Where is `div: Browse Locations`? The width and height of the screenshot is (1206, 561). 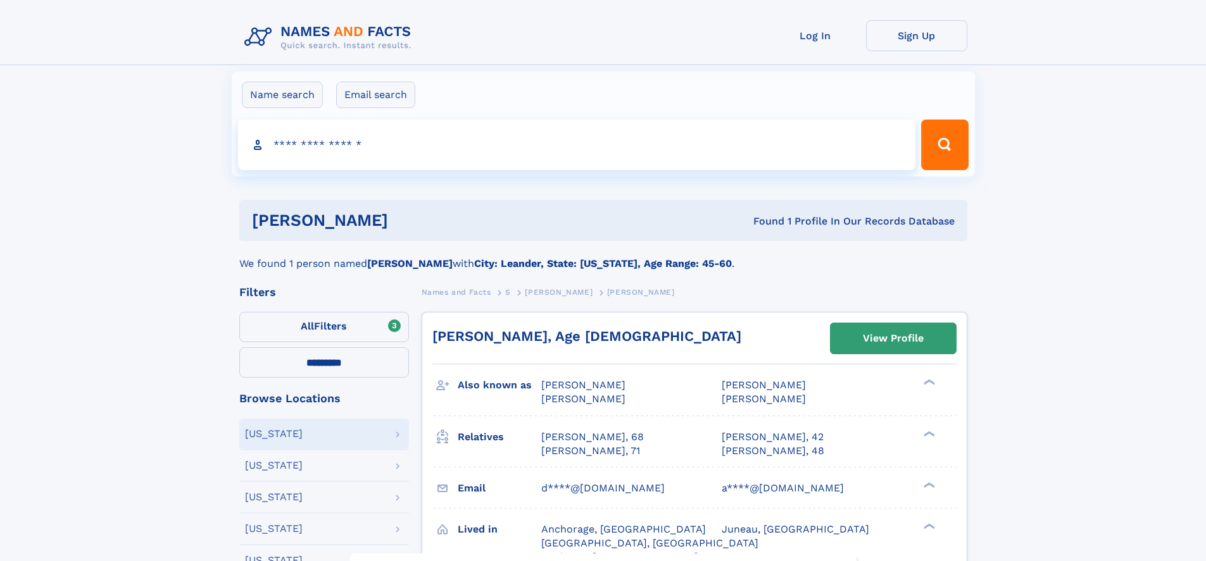
div: Browse Locations is located at coordinates (324, 399).